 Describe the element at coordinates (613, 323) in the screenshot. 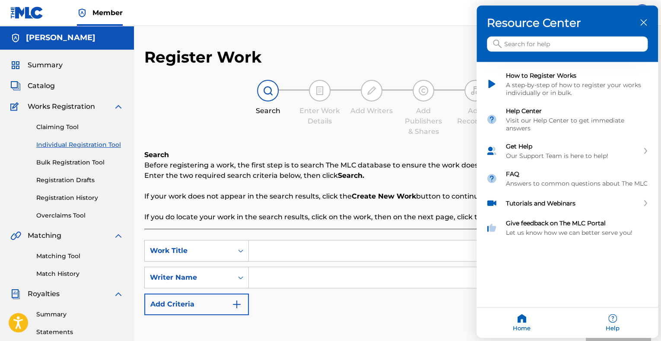

I see `div: Help` at that location.